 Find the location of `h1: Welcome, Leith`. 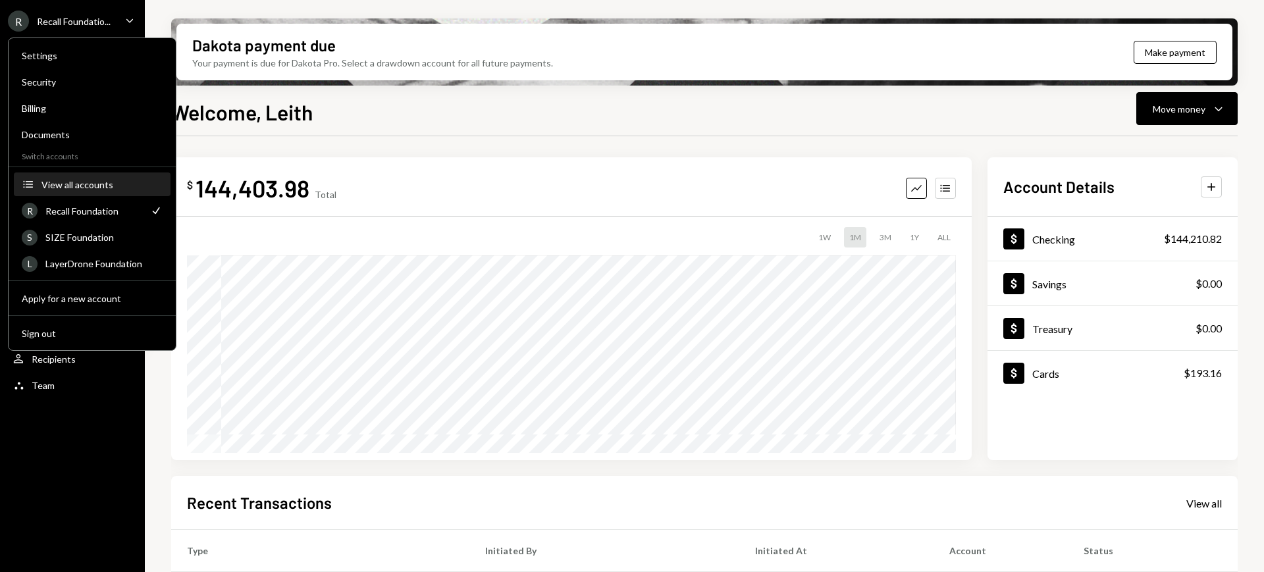

h1: Welcome, Leith is located at coordinates (242, 112).